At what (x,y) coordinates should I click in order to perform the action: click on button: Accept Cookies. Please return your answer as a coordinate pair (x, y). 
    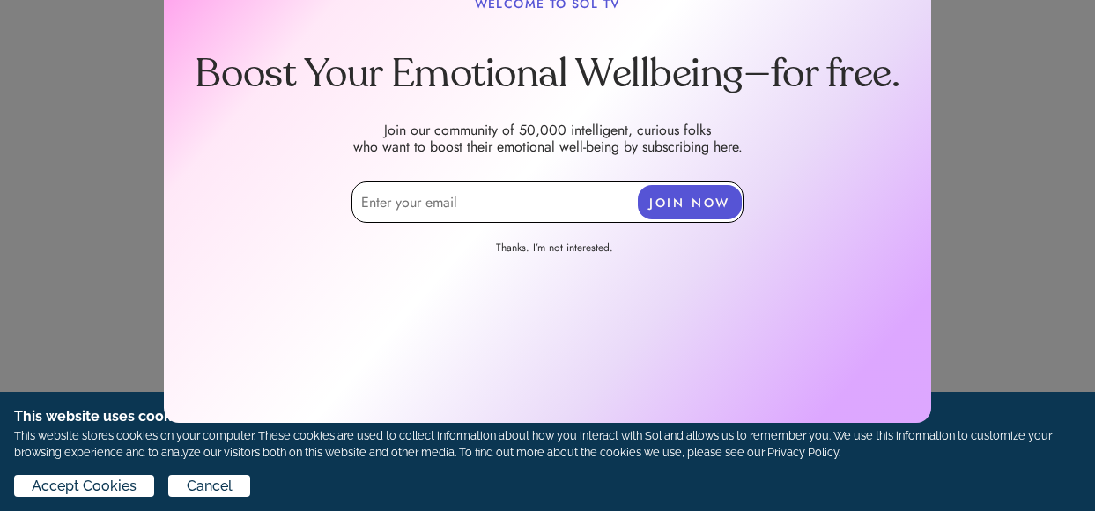
    Looking at the image, I should click on (84, 486).